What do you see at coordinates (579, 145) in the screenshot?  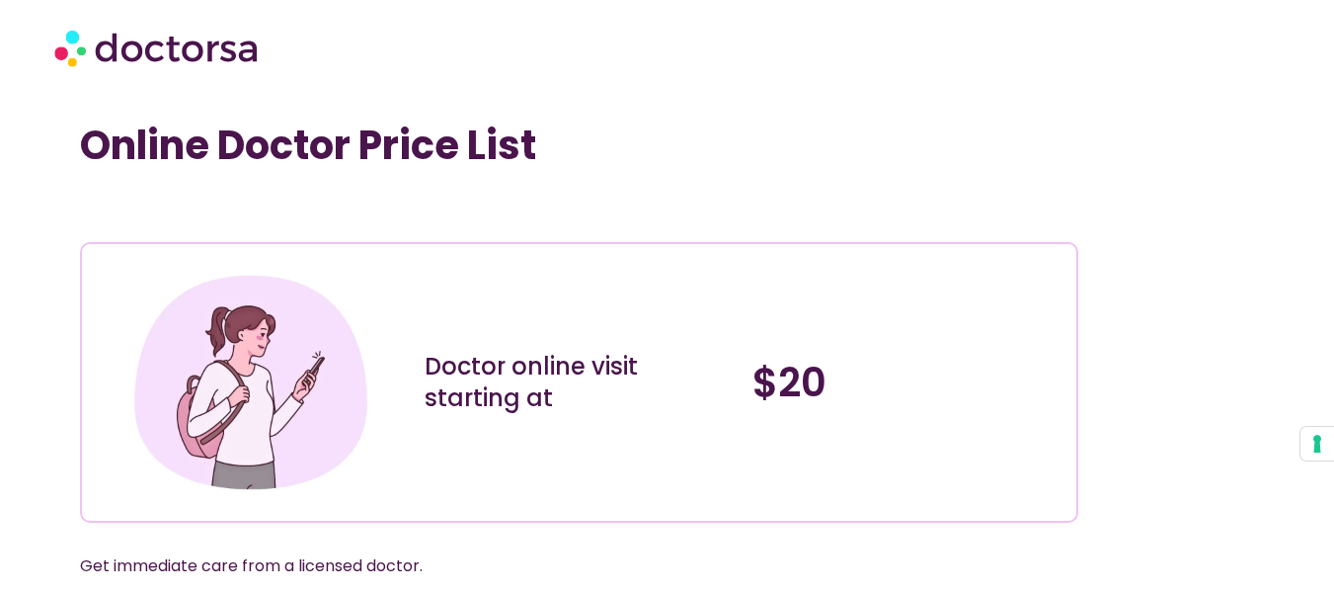 I see `h1: Online Doctor Price List` at bounding box center [579, 145].